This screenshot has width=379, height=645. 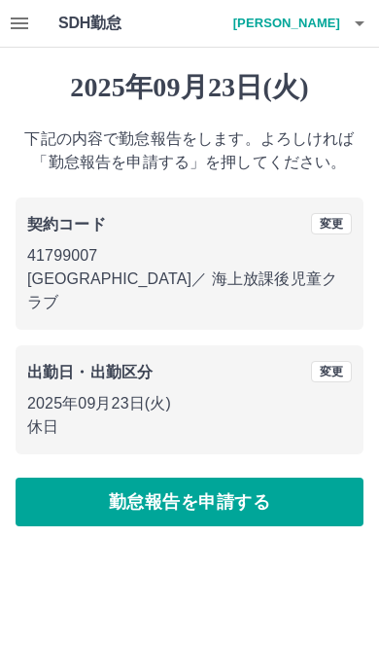 What do you see at coordinates (190, 88) in the screenshot?
I see `h1: 2025年09月23日(火)` at bounding box center [190, 88].